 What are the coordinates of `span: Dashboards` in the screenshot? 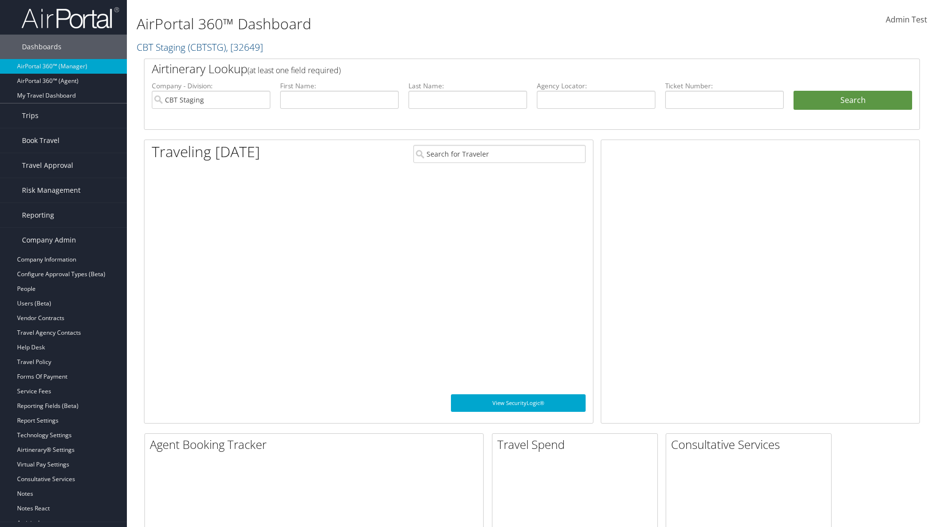 It's located at (41, 47).